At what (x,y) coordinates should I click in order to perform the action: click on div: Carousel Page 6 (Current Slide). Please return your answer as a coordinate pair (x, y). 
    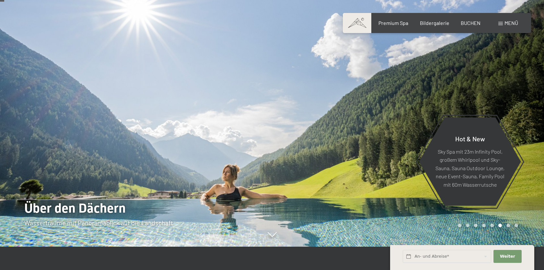
    Looking at the image, I should click on (500, 225).